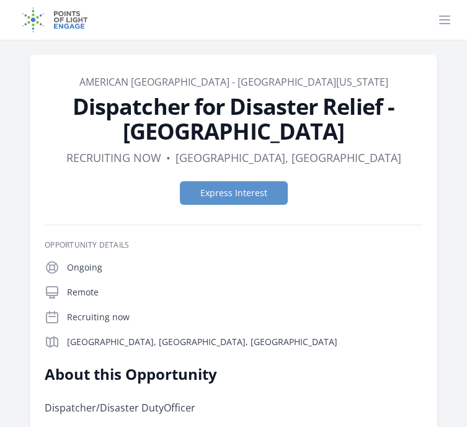 The width and height of the screenshot is (467, 427). Describe the element at coordinates (226, 374) in the screenshot. I see `h2: About this Opportunity` at that location.